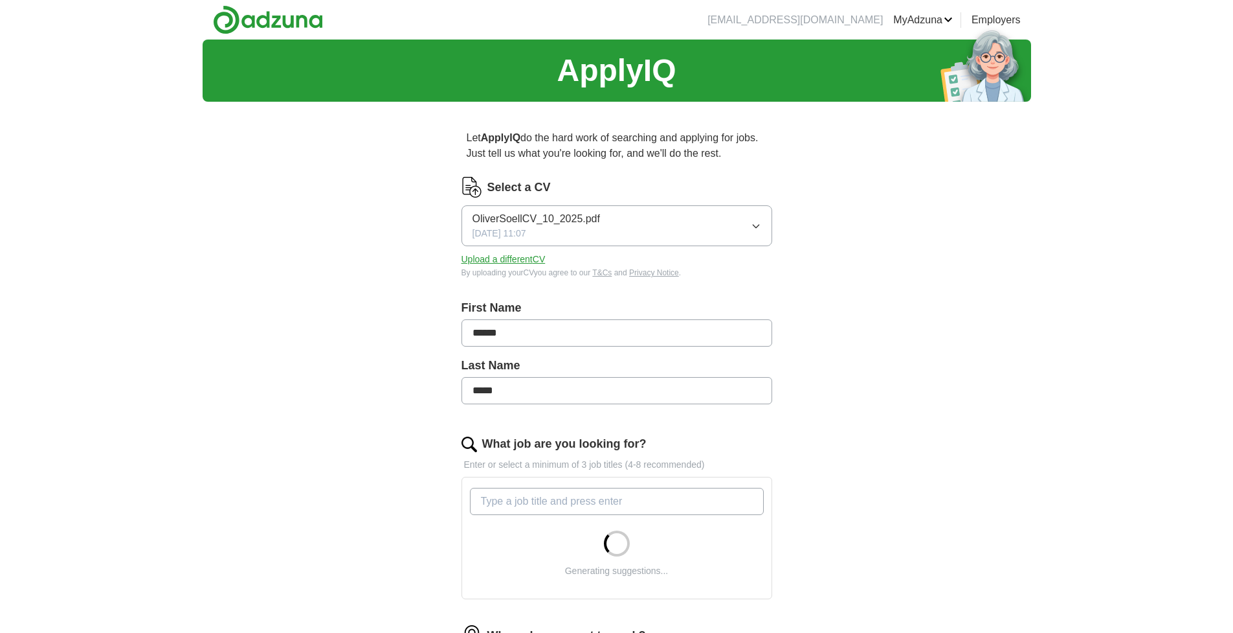  What do you see at coordinates (617, 273) in the screenshot?
I see `div: By uploading your CV you agree to our and .` at bounding box center [617, 273].